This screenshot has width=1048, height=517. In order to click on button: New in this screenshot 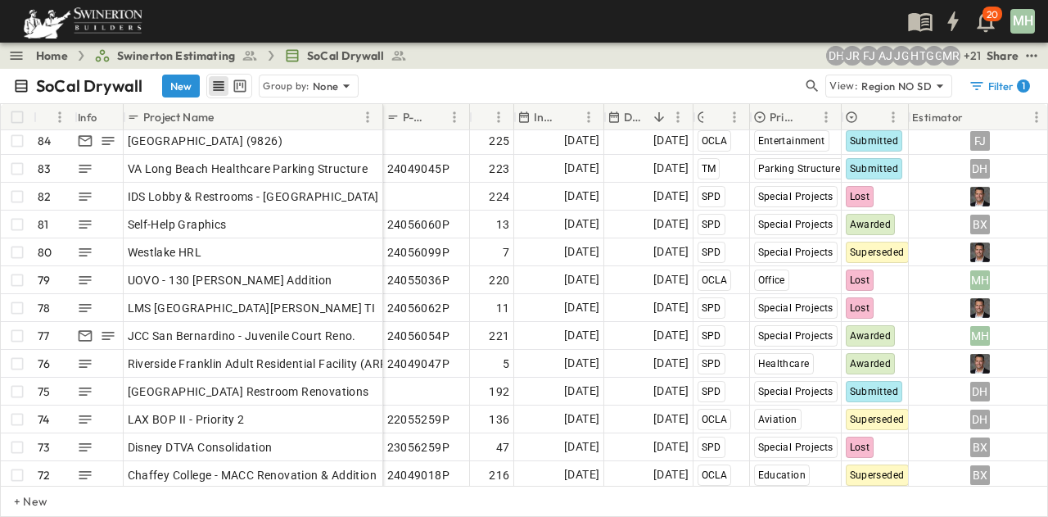, I will do `click(181, 86)`.